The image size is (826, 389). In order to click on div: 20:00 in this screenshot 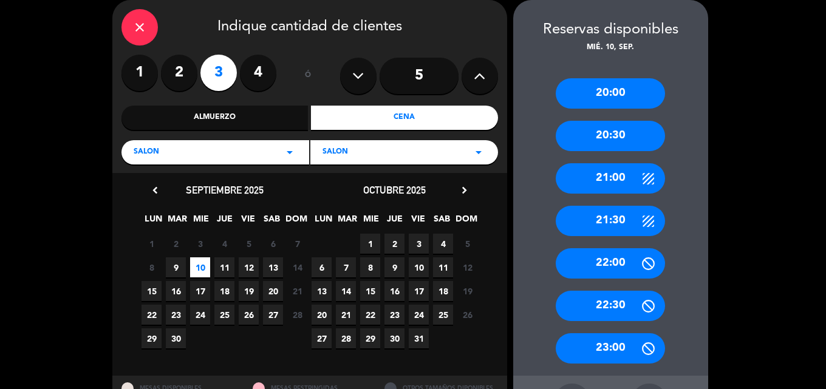, I will do `click(610, 94)`.